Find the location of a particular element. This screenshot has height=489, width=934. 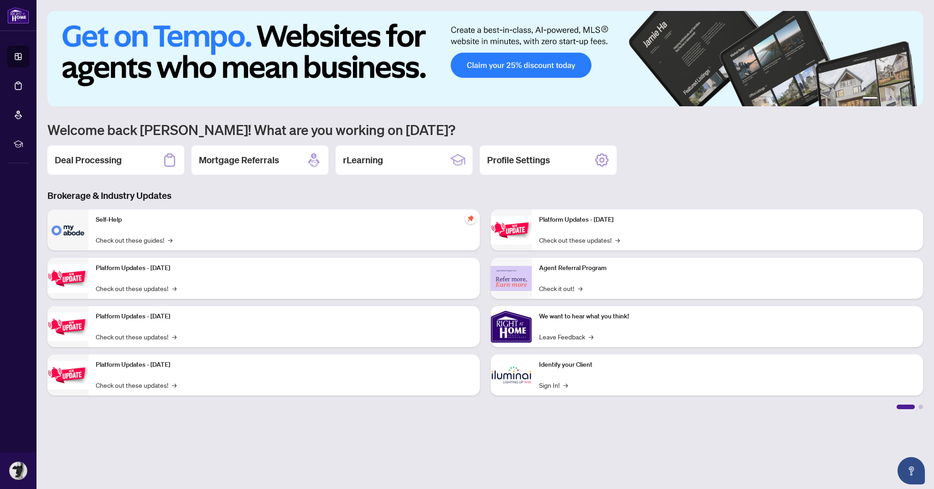

img: Platform Updates - July 21, 2025 is located at coordinates (68, 326).